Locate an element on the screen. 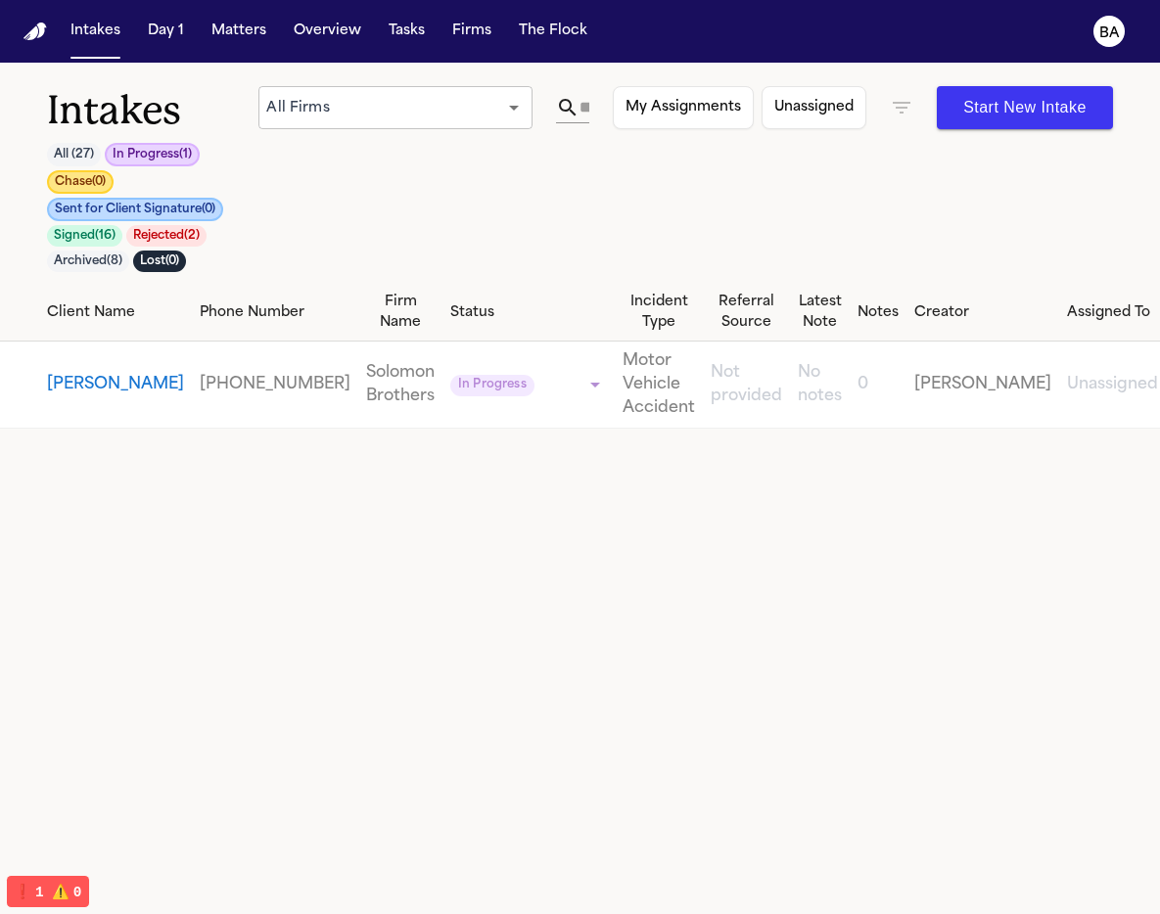 The image size is (1160, 914). button: Day 1 is located at coordinates (165, 31).